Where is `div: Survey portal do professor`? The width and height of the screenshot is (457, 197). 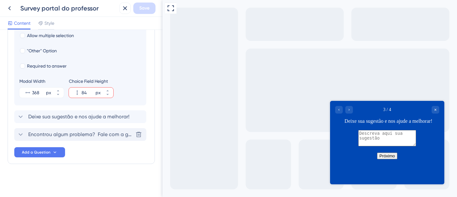
div: Survey portal do professor is located at coordinates (69, 8).